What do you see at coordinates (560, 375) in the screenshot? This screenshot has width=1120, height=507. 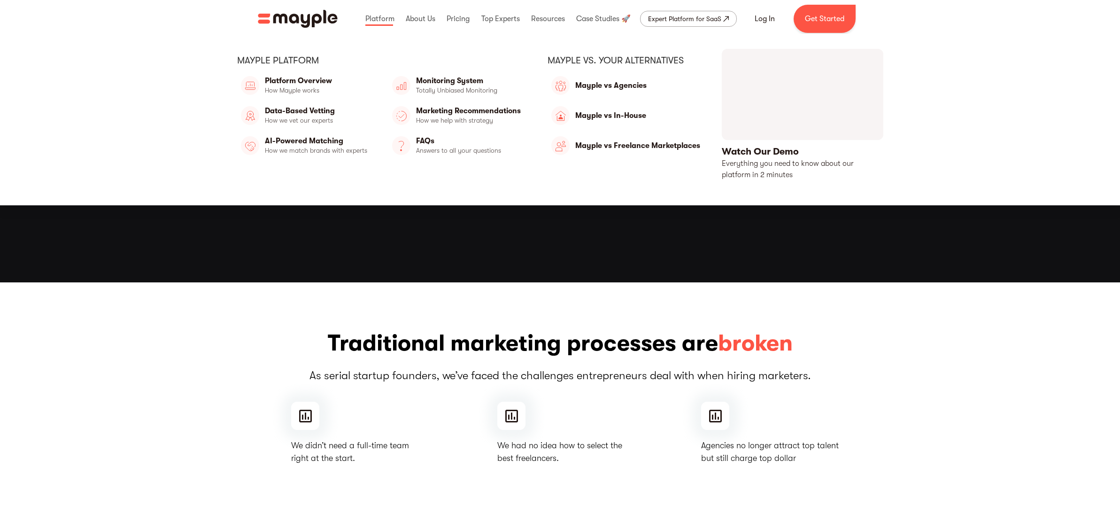 I see `p: As serial startup founders, we’ve faced the challenges entrepreneurs deal with when hiring market...` at bounding box center [560, 375].